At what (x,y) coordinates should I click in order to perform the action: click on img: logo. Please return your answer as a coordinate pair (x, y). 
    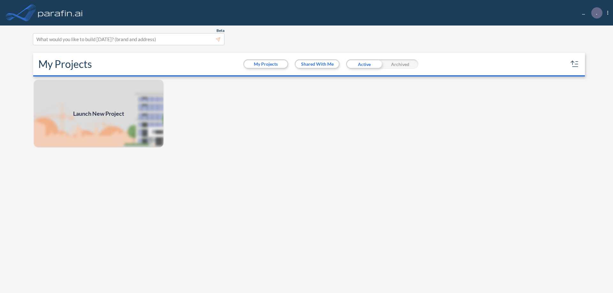
    Looking at the image, I should click on (60, 13).